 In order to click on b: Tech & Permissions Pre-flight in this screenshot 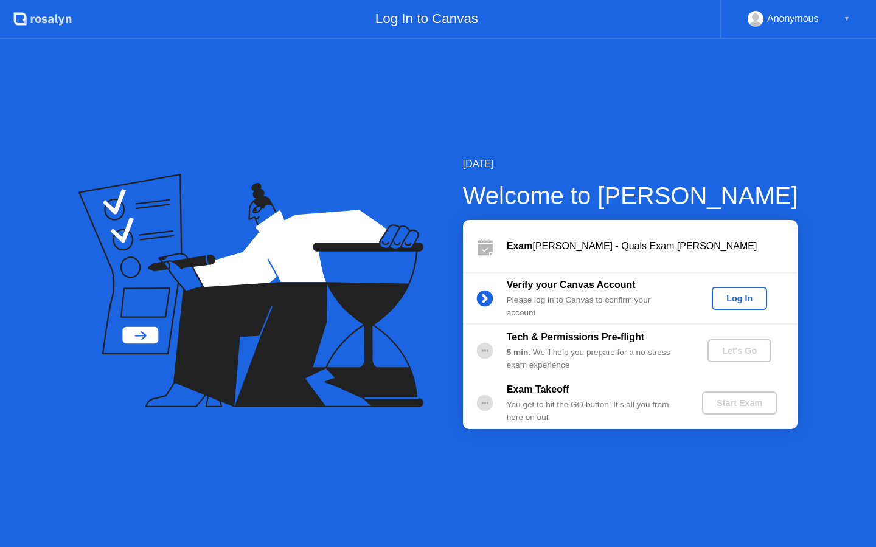, I will do `click(575, 337)`.